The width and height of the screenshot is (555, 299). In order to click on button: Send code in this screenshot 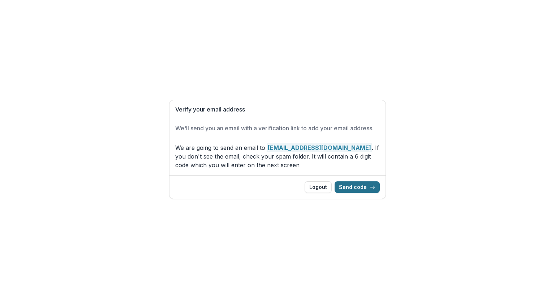, I will do `click(357, 187)`.